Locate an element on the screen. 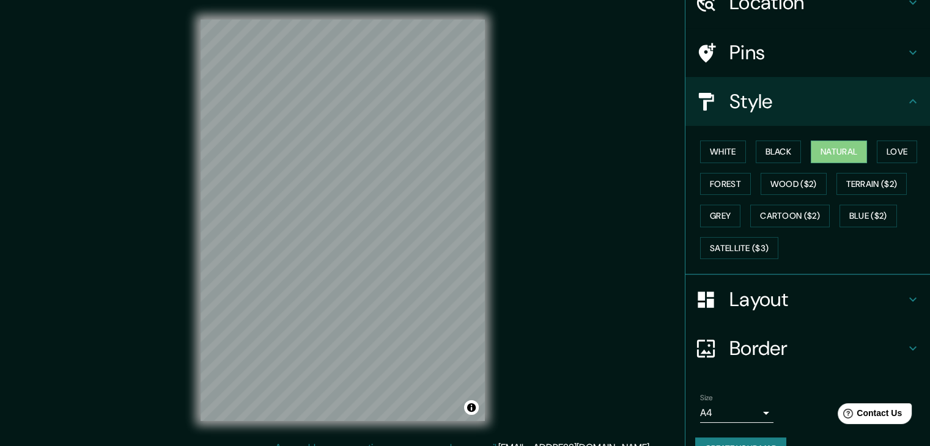  div: Style is located at coordinates (807, 101).